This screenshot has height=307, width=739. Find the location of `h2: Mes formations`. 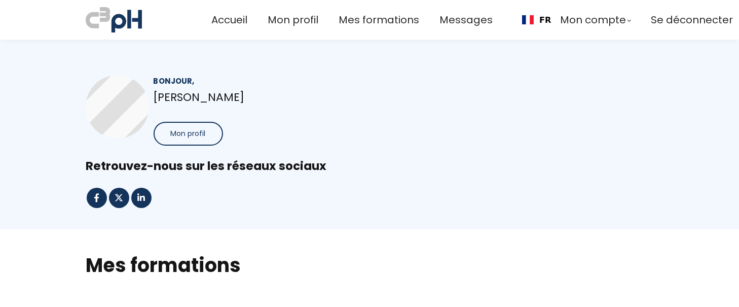

h2: Mes formations is located at coordinates (369, 265).